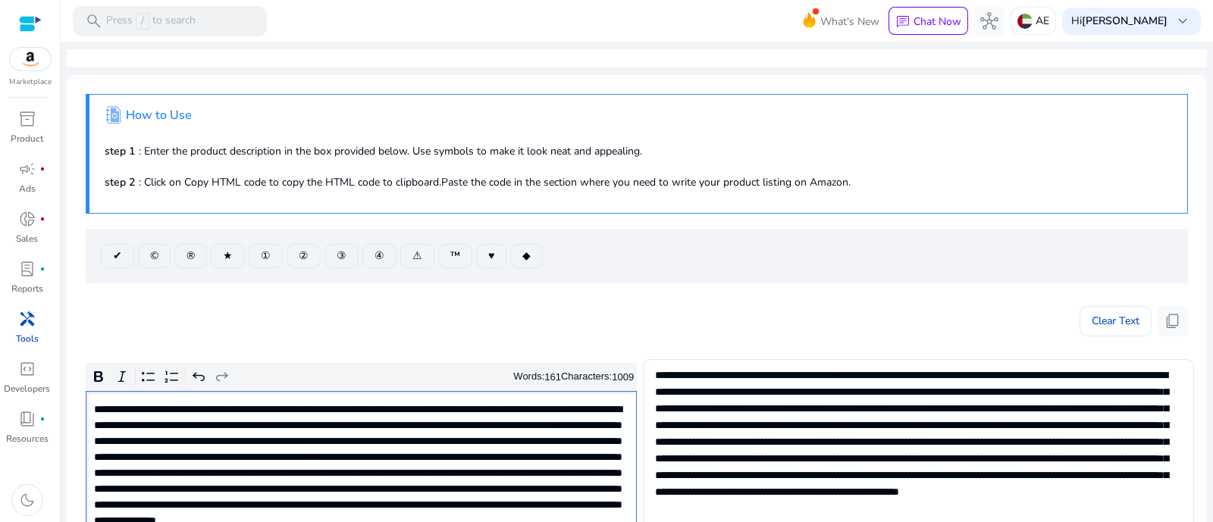 The height and width of the screenshot is (522, 1213). What do you see at coordinates (120, 151) in the screenshot?
I see `b: step 1` at bounding box center [120, 151].